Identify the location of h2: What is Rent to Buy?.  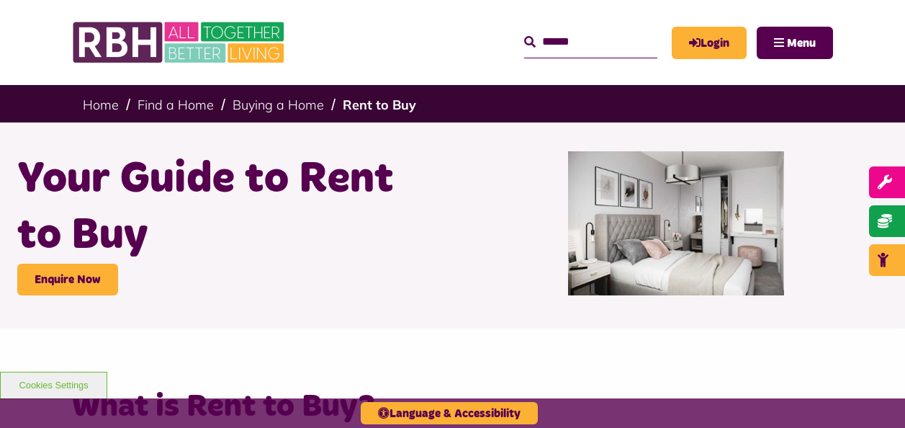
(452, 406).